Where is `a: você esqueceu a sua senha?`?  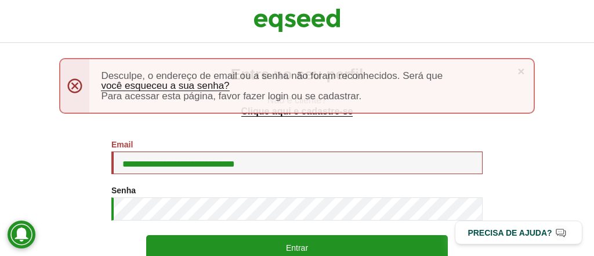 a: você esqueceu a sua senha? is located at coordinates (165, 86).